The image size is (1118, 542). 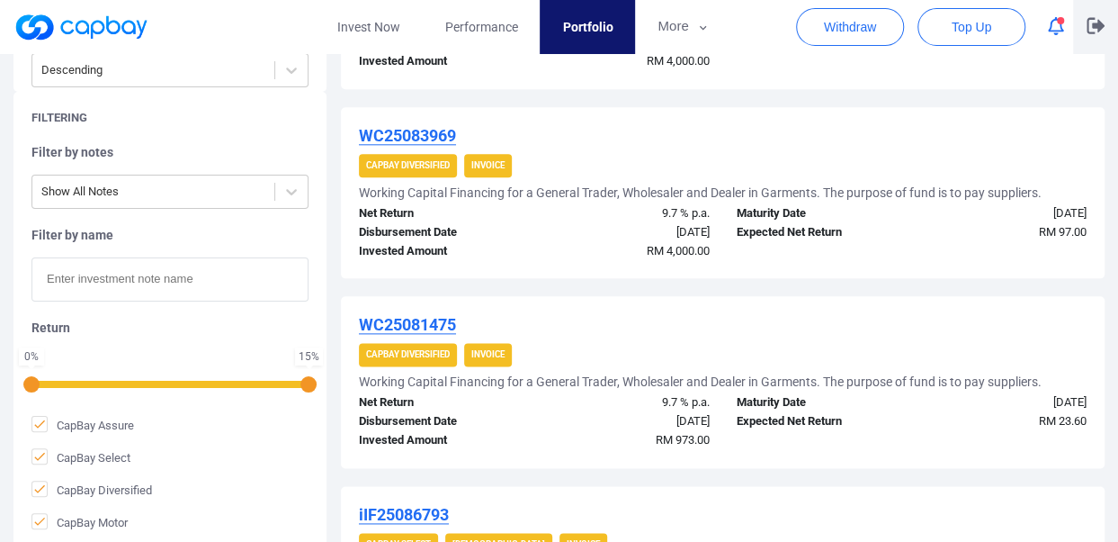 I want to click on span: CapBay Motor, so click(x=79, y=522).